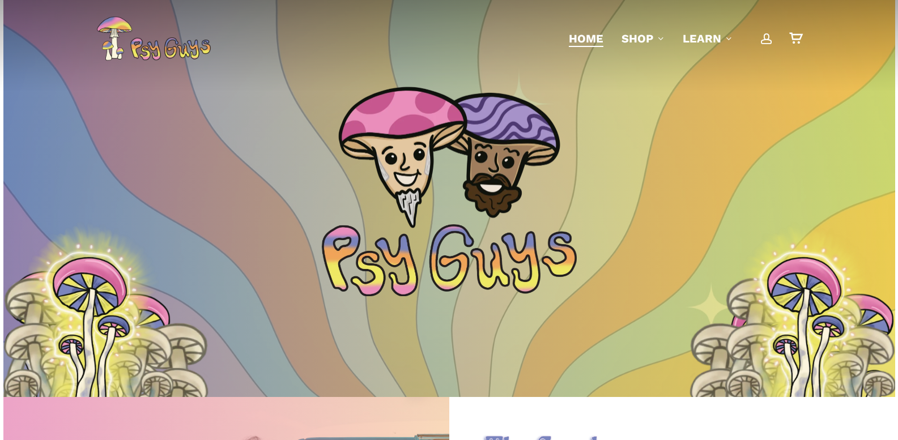  Describe the element at coordinates (449, 157) in the screenshot. I see `img: PsyGuys Heads Logo` at that location.